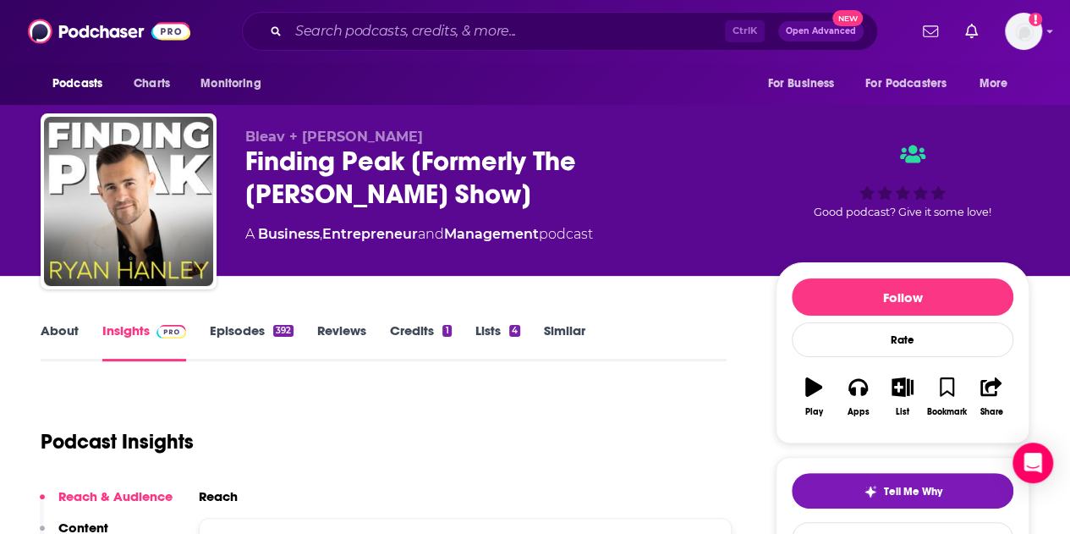 The image size is (1070, 534). What do you see at coordinates (171, 332) in the screenshot?
I see `img: Podchaser Pro` at bounding box center [171, 332].